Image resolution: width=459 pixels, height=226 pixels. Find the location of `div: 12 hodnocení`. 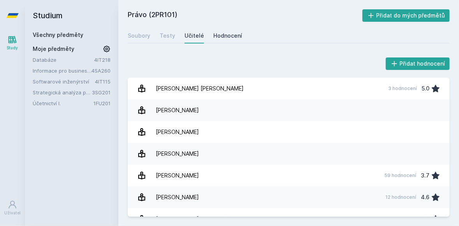

div: 12 hodnocení is located at coordinates (400, 198).